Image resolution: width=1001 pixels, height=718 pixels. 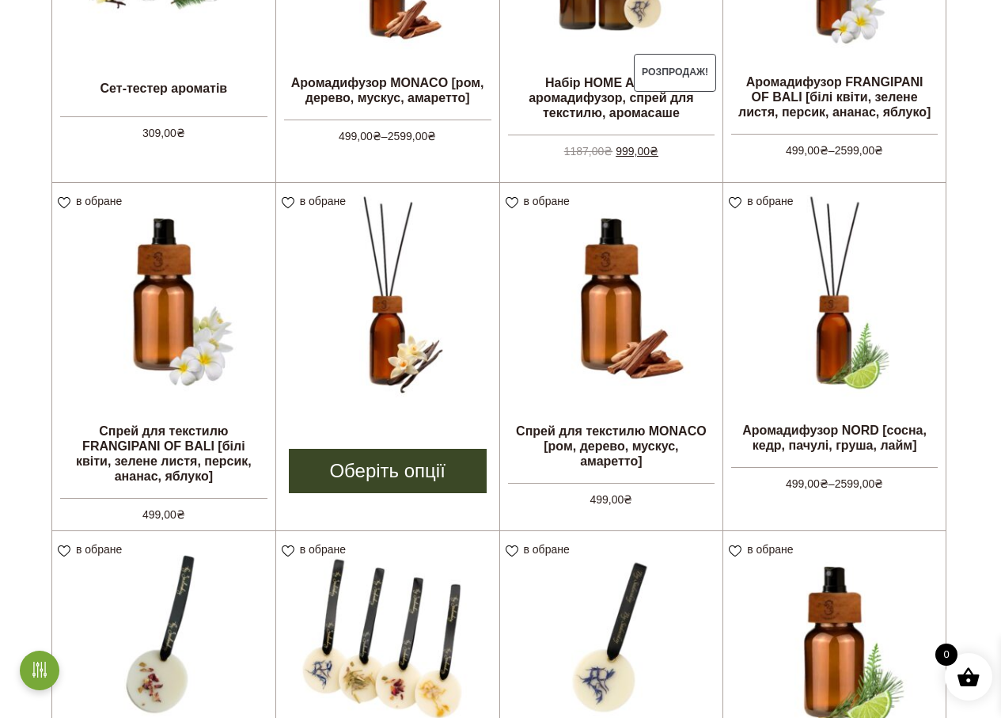 What do you see at coordinates (388, 471) in the screenshot?
I see `a: Виберіть опції для " Аромадифузор MONTE-CARLO [ваніль, дерево, віскі, шкіра]"` at bounding box center [388, 471].